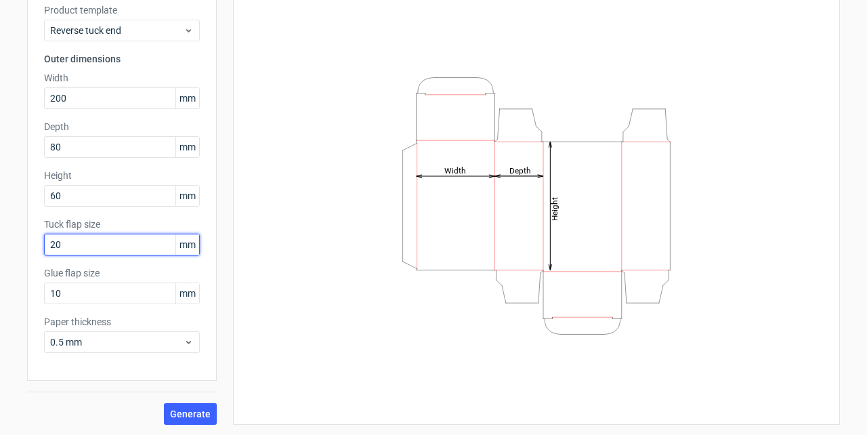  What do you see at coordinates (122, 59) in the screenshot?
I see `h3: Outer dimensions` at bounding box center [122, 59].